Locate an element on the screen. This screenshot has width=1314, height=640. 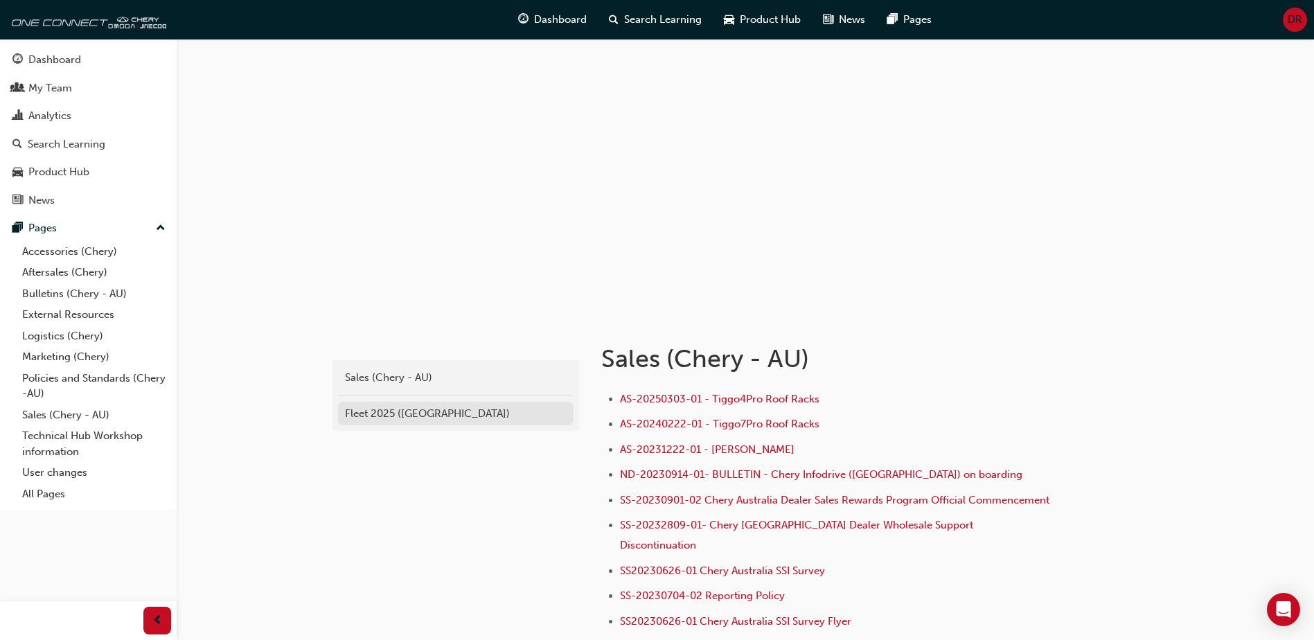
a: SS-20230901-02 Chery Australia Dealer Sales Rewards Program Official Commencement is located at coordinates (835, 500).